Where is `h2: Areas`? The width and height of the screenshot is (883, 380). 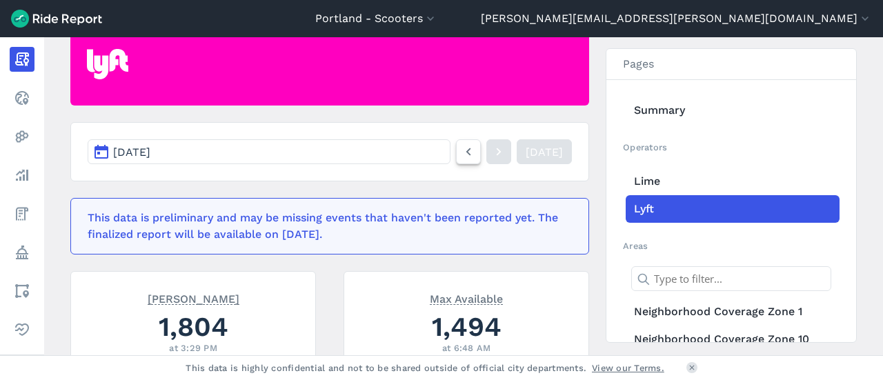
h2: Areas is located at coordinates (731, 246).